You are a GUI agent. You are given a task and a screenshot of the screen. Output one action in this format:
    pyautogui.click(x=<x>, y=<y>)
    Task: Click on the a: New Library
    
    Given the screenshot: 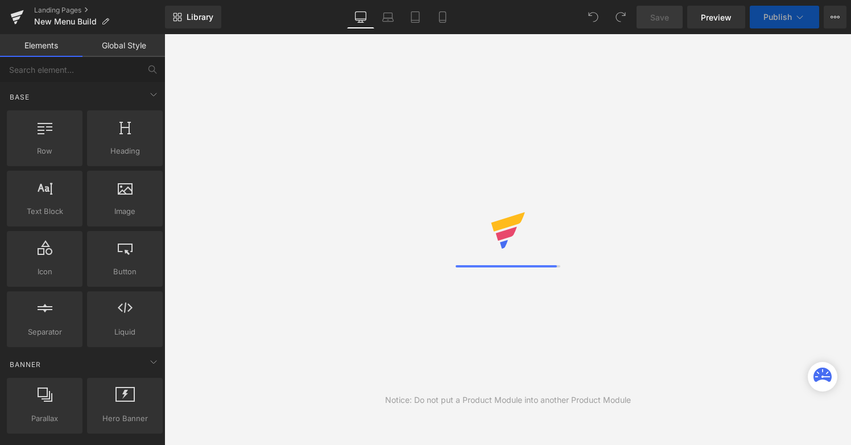 What is the action you would take?
    pyautogui.click(x=193, y=17)
    